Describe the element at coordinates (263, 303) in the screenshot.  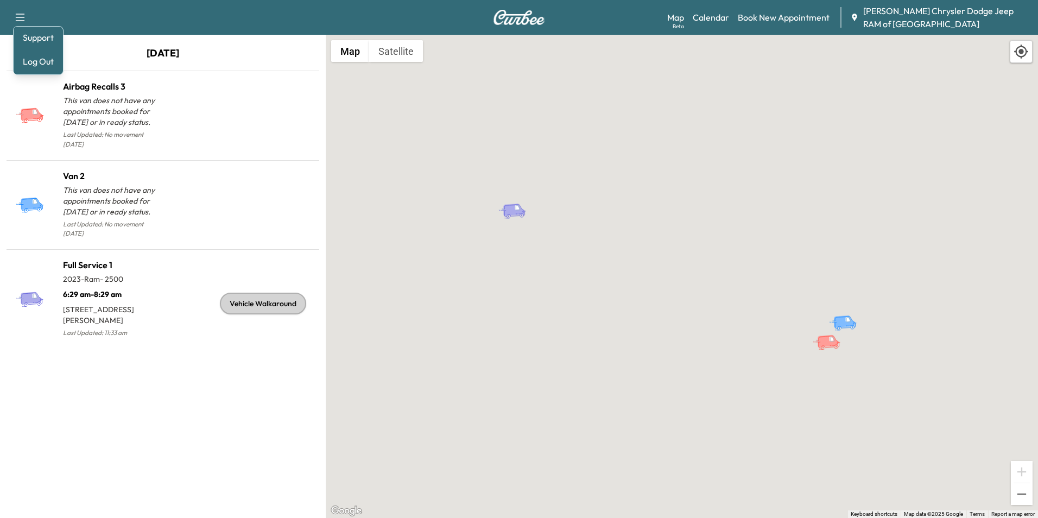
I see `div: Vehicle Walkaround` at that location.